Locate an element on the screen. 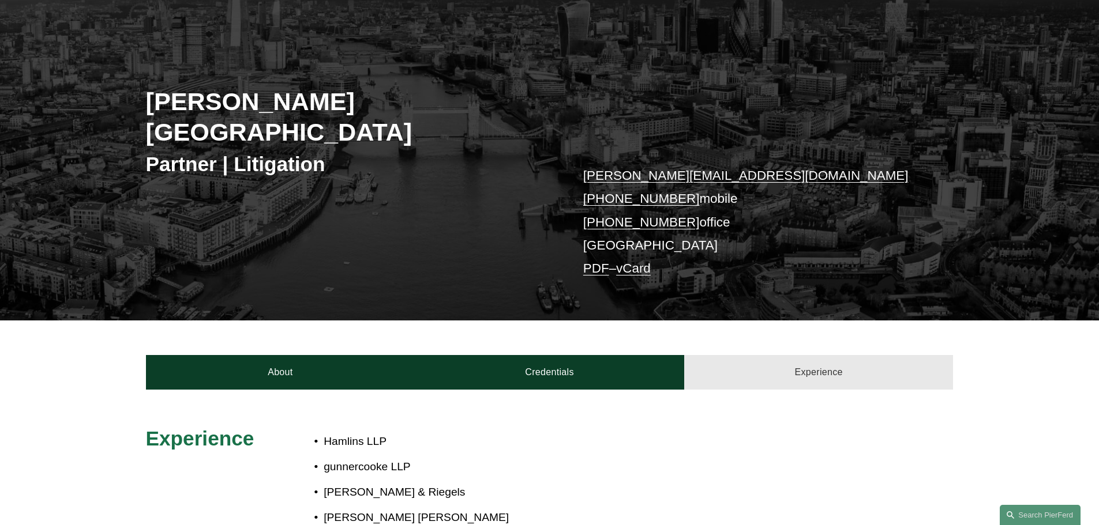 This screenshot has height=525, width=1099. h3: Partner | Litigation is located at coordinates (348, 164).